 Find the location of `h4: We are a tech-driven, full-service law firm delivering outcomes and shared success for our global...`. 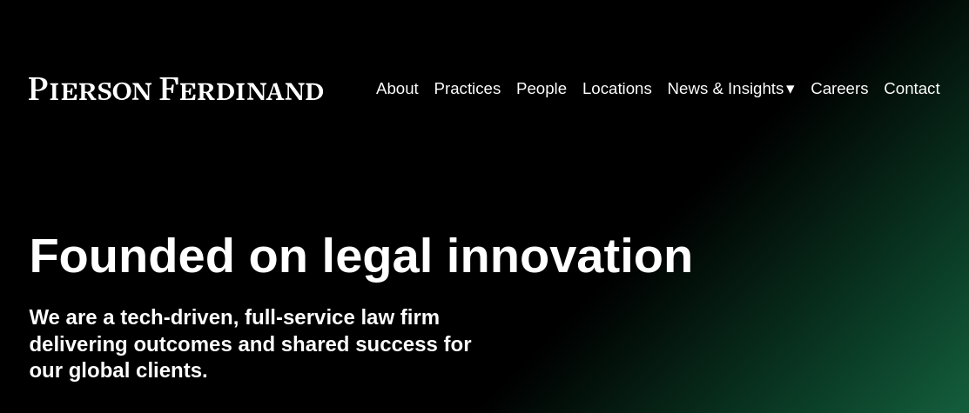

h4: We are a tech-driven, full-service law firm delivering outcomes and shared success for our global... is located at coordinates (256, 344).